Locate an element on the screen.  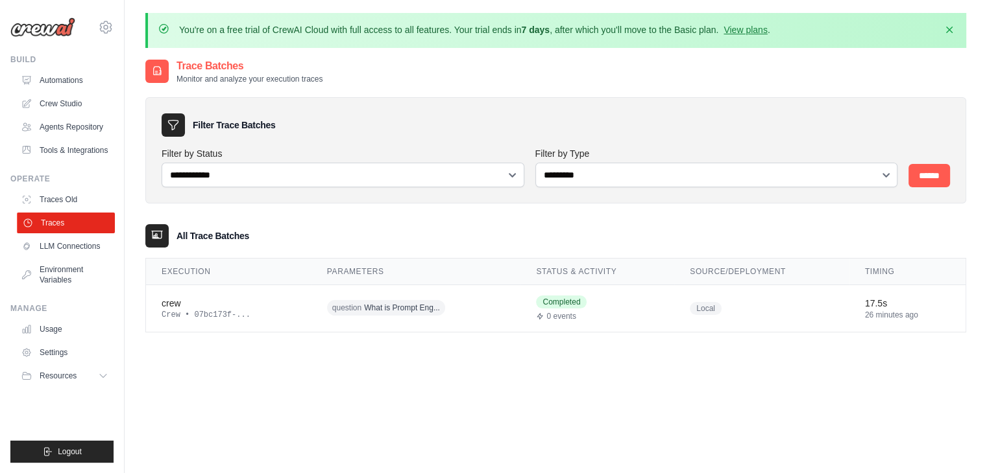
div: Crew • 07bc173f-... is located at coordinates (228, 315).